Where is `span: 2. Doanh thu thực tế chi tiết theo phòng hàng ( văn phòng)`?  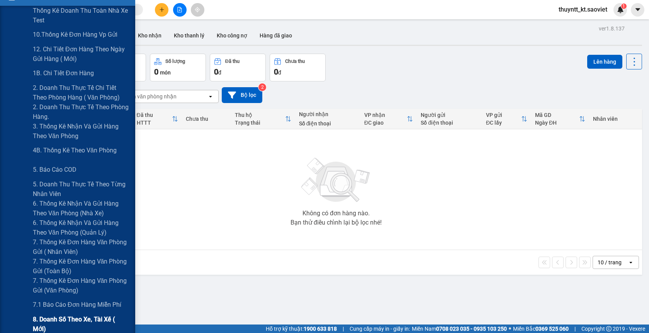 span: 2. Doanh thu thực tế chi tiết theo phòng hàng ( văn phòng) is located at coordinates (81, 93).